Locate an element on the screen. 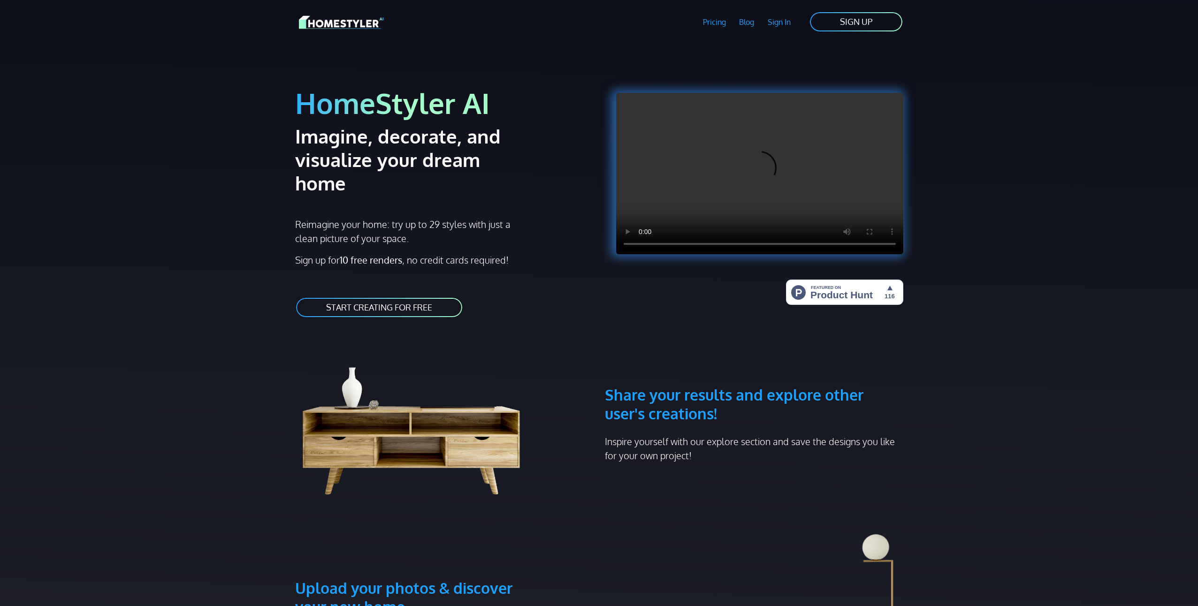 The height and width of the screenshot is (606, 1198). img: living room cabinet is located at coordinates (419, 421).